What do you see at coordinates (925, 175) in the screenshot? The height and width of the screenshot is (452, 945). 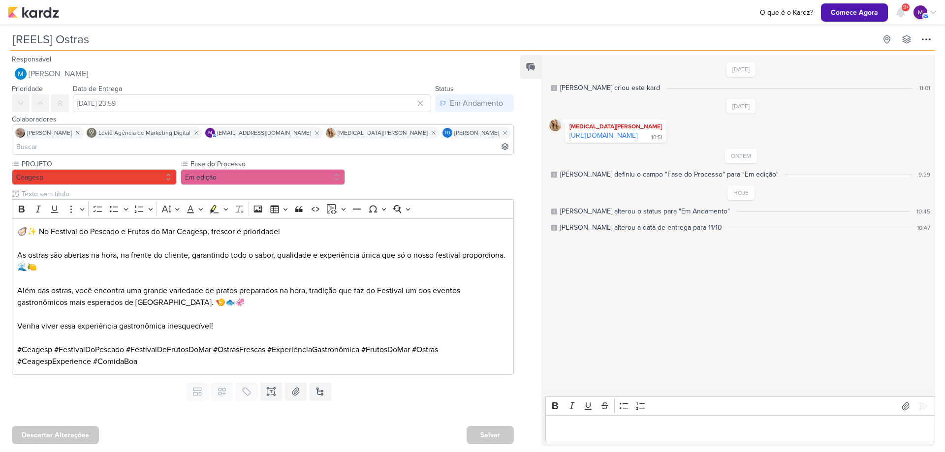 I see `div: 9:29` at bounding box center [925, 175].